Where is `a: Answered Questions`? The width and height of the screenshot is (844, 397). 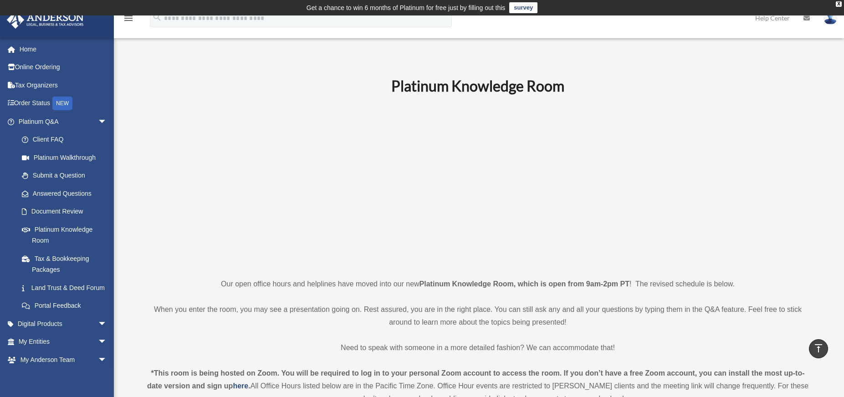 a: Answered Questions is located at coordinates (66, 194).